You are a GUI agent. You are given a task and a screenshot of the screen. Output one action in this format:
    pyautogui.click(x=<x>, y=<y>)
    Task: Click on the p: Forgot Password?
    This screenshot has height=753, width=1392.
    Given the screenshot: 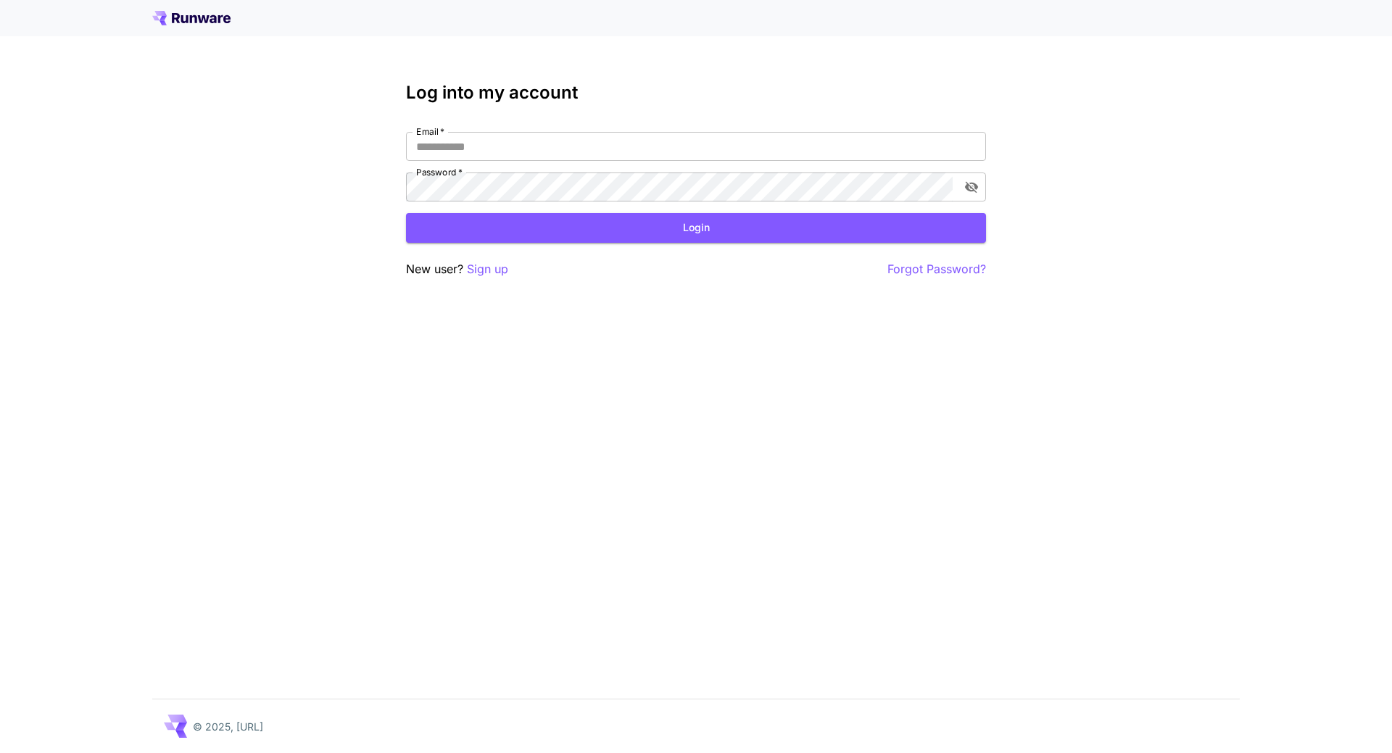 What is the action you would take?
    pyautogui.click(x=936, y=269)
    